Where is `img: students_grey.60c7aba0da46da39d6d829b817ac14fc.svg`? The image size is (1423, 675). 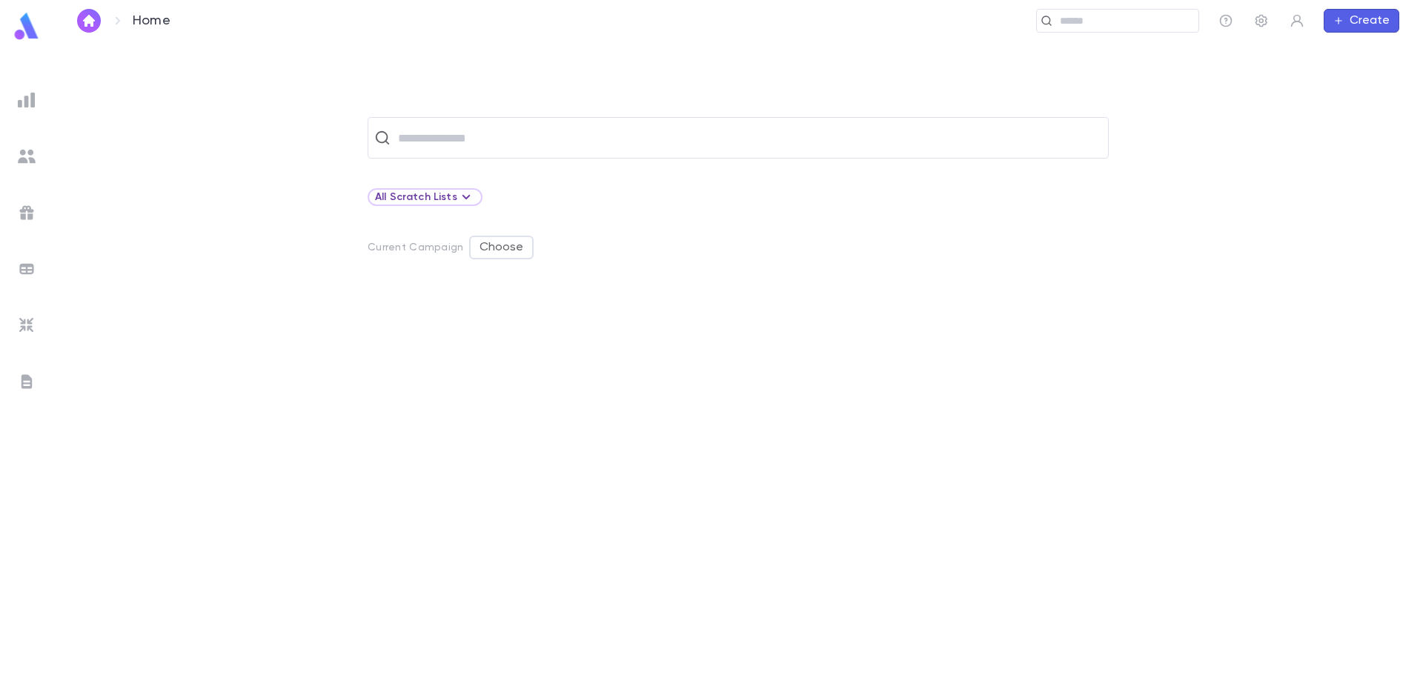
img: students_grey.60c7aba0da46da39d6d829b817ac14fc.svg is located at coordinates (27, 156).